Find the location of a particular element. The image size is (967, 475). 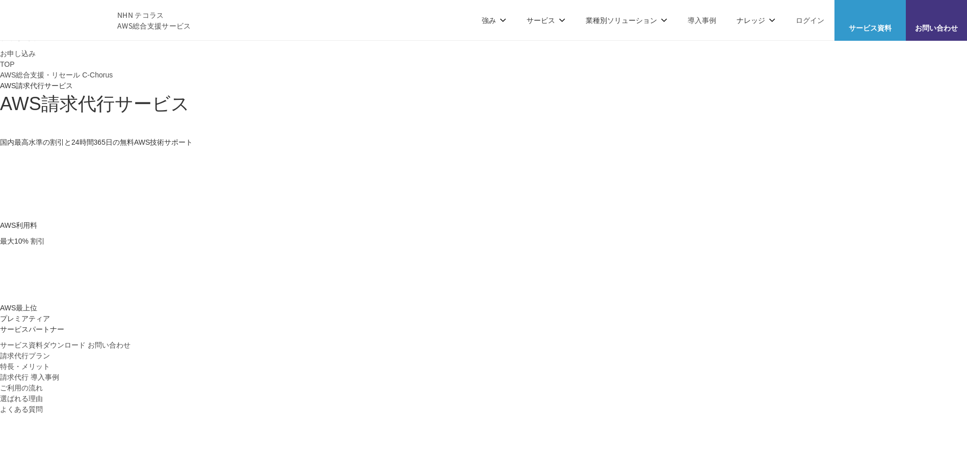

p: ナレッジ is located at coordinates (756, 20).